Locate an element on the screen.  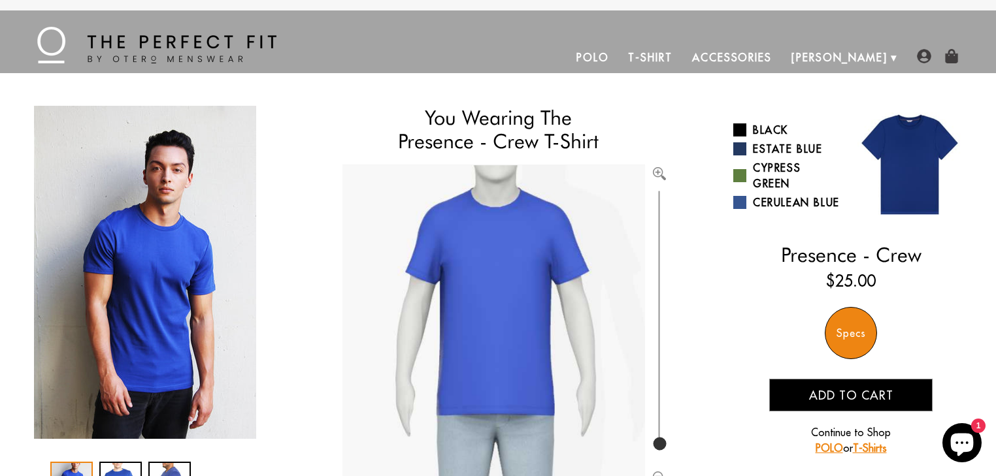
a: Polo is located at coordinates (593, 58).